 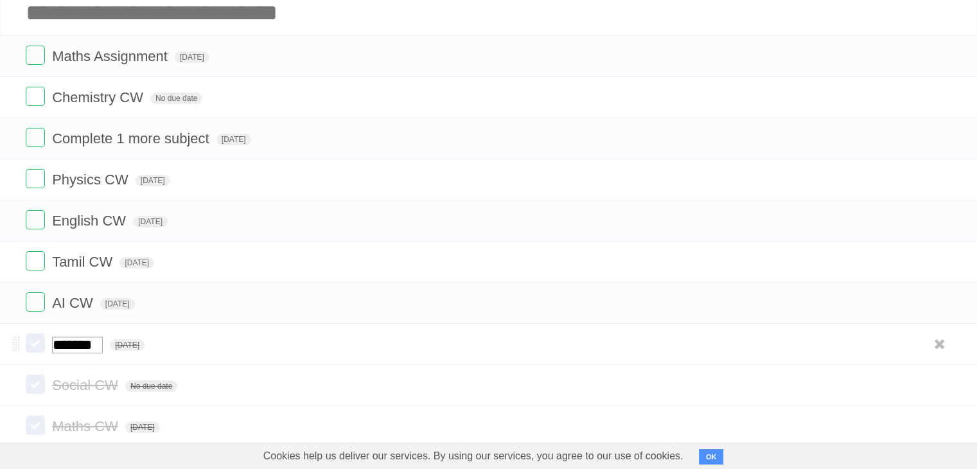 I want to click on button: OK, so click(x=711, y=457).